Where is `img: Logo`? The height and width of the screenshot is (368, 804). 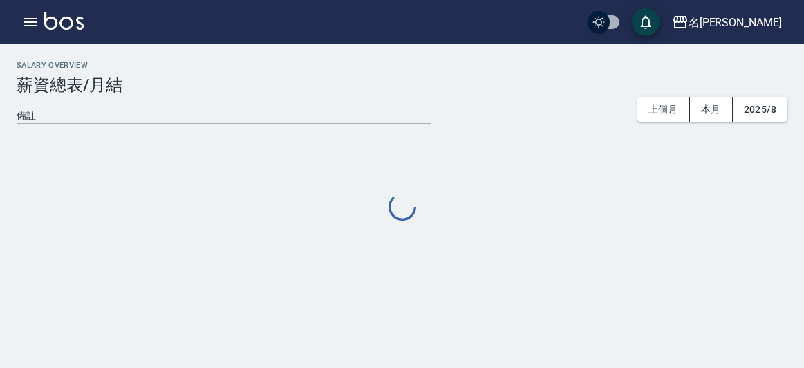
img: Logo is located at coordinates (64, 21).